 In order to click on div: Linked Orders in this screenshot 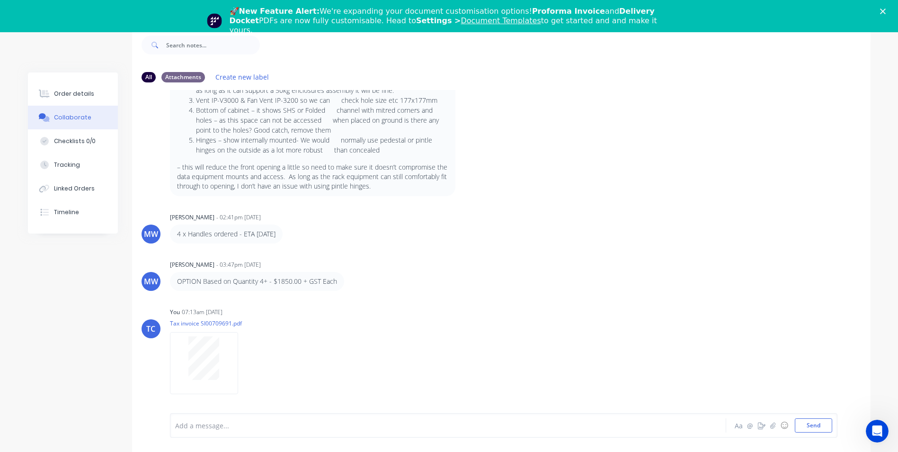, I will do `click(74, 188)`.